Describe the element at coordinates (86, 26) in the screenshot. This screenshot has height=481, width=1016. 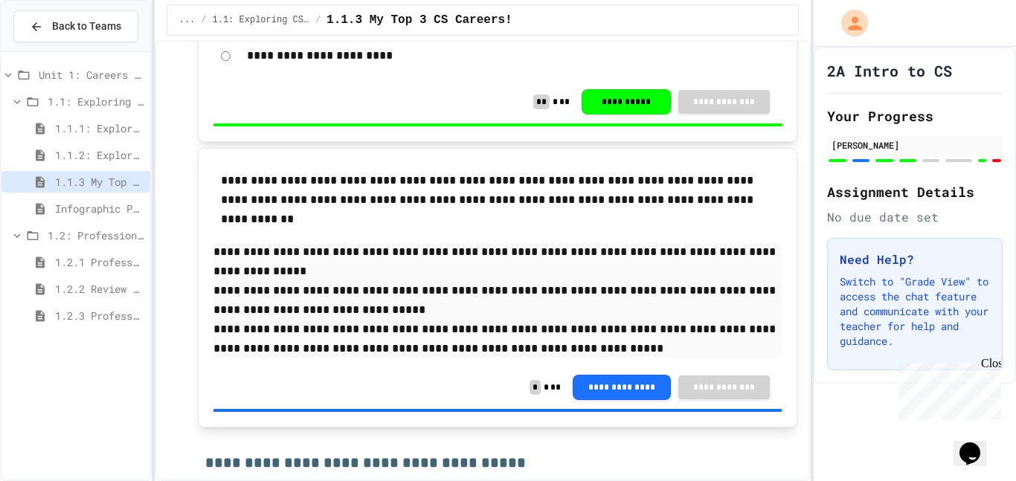
I see `span: Back to Teams` at that location.